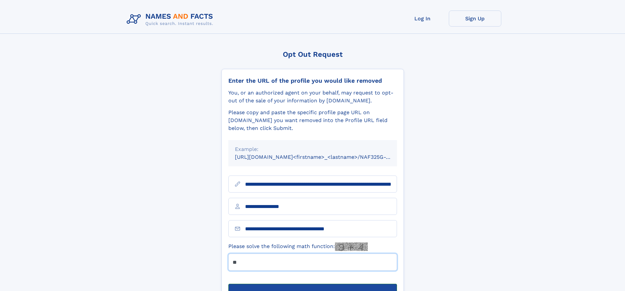 The image size is (625, 291). Describe the element at coordinates (313, 97) in the screenshot. I see `div: You, or an authorized agent on your behalf, may request to opt-out of the sale of your informatio...` at that location.